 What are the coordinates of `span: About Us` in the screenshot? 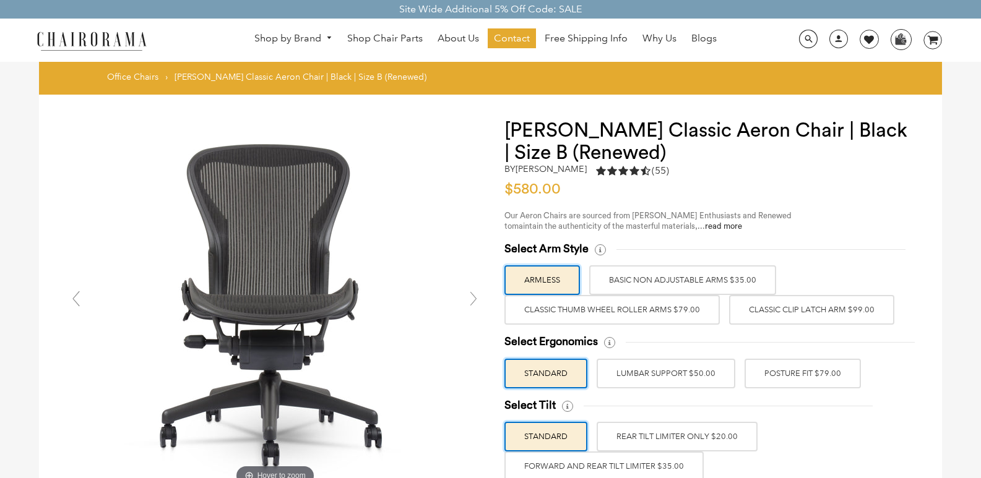 It's located at (458, 38).